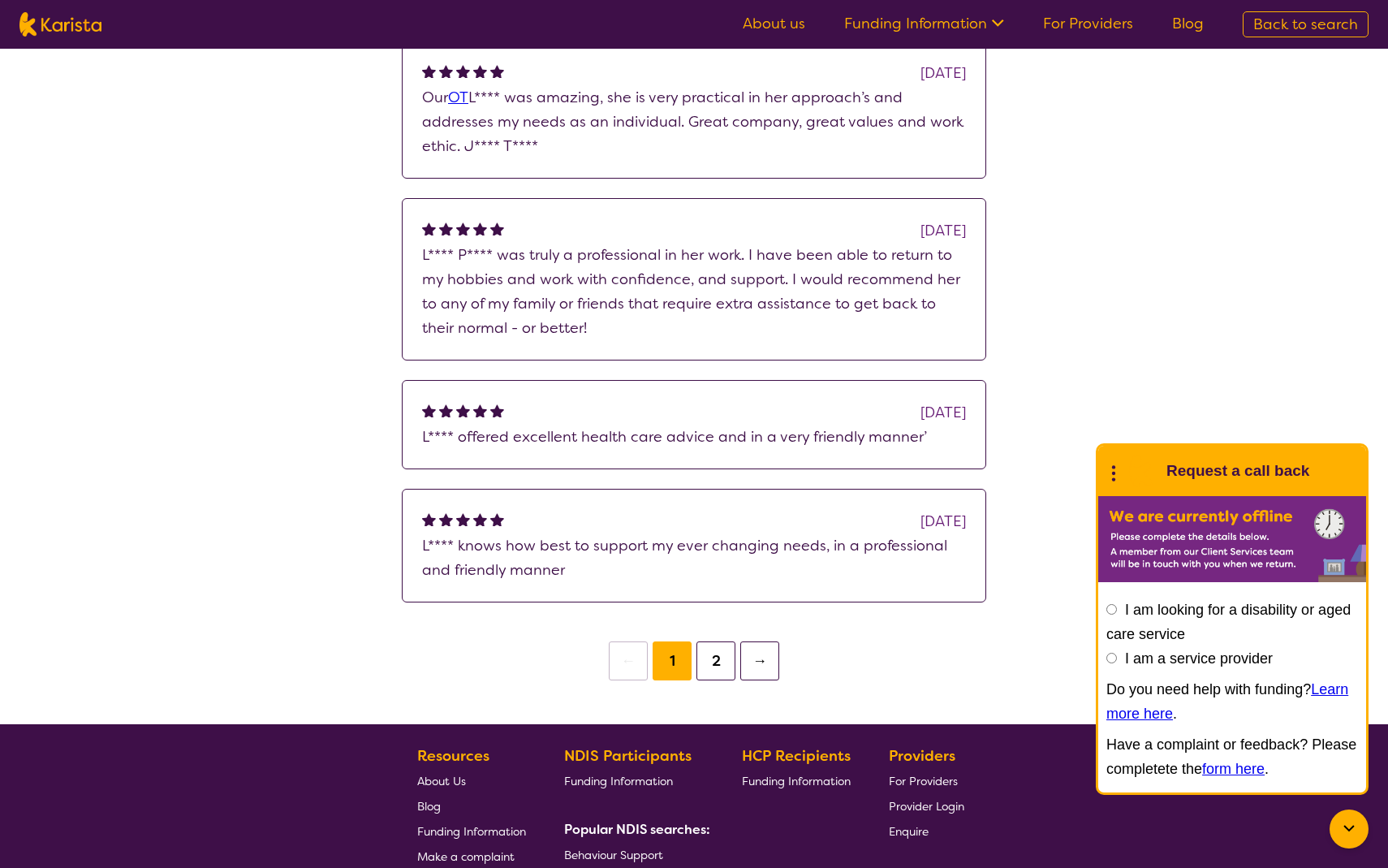 The image size is (1388, 868). What do you see at coordinates (634, 855) in the screenshot?
I see `a: Behaviour Support` at bounding box center [634, 855].